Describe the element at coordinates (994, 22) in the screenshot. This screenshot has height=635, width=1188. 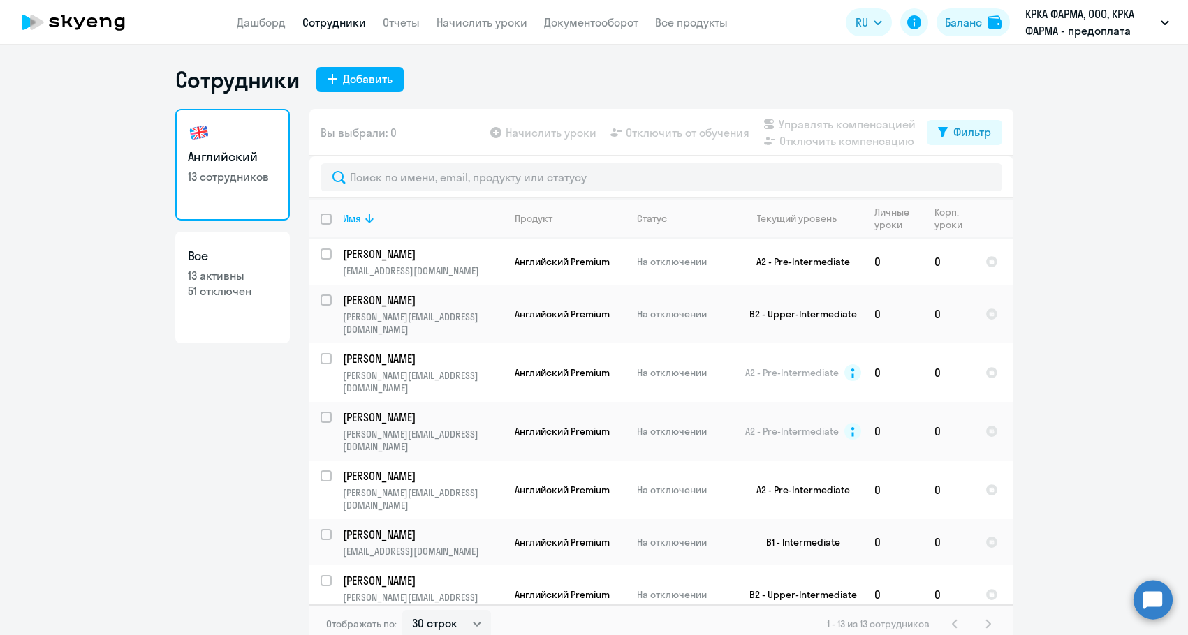
I see `img: balance` at that location.